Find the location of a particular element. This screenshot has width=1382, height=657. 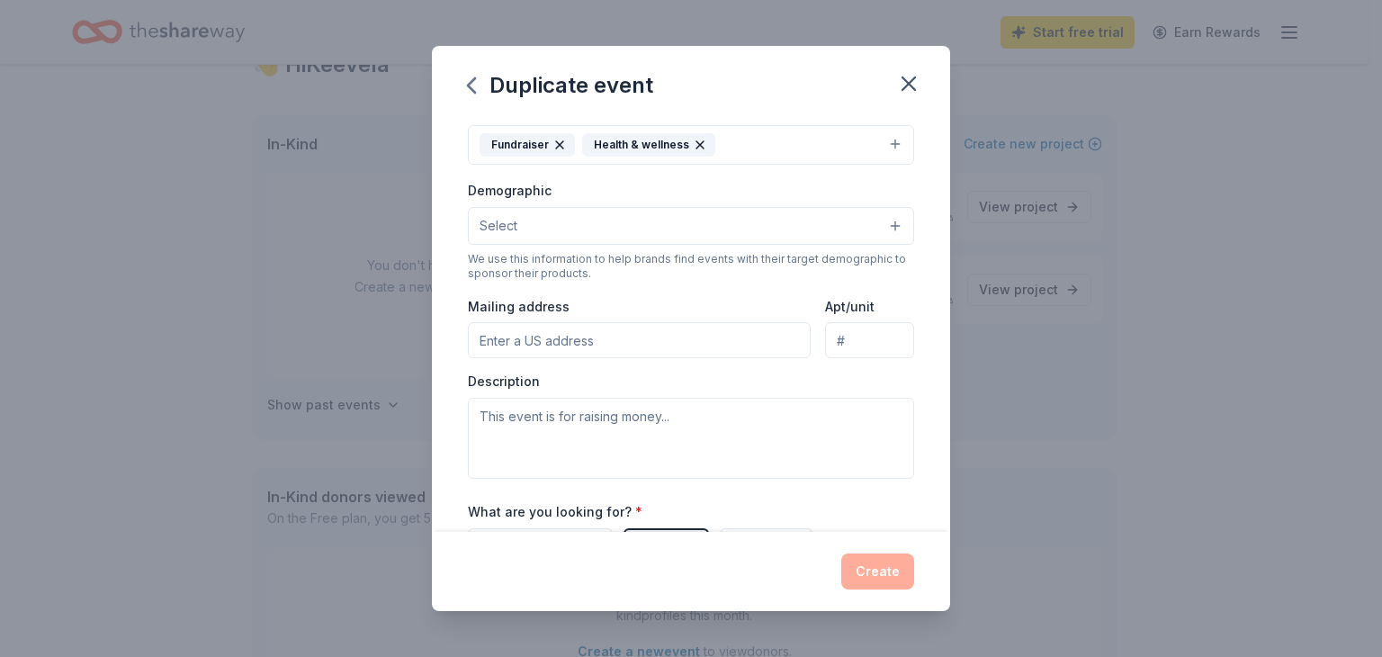

label: What are you looking for? is located at coordinates (555, 512).